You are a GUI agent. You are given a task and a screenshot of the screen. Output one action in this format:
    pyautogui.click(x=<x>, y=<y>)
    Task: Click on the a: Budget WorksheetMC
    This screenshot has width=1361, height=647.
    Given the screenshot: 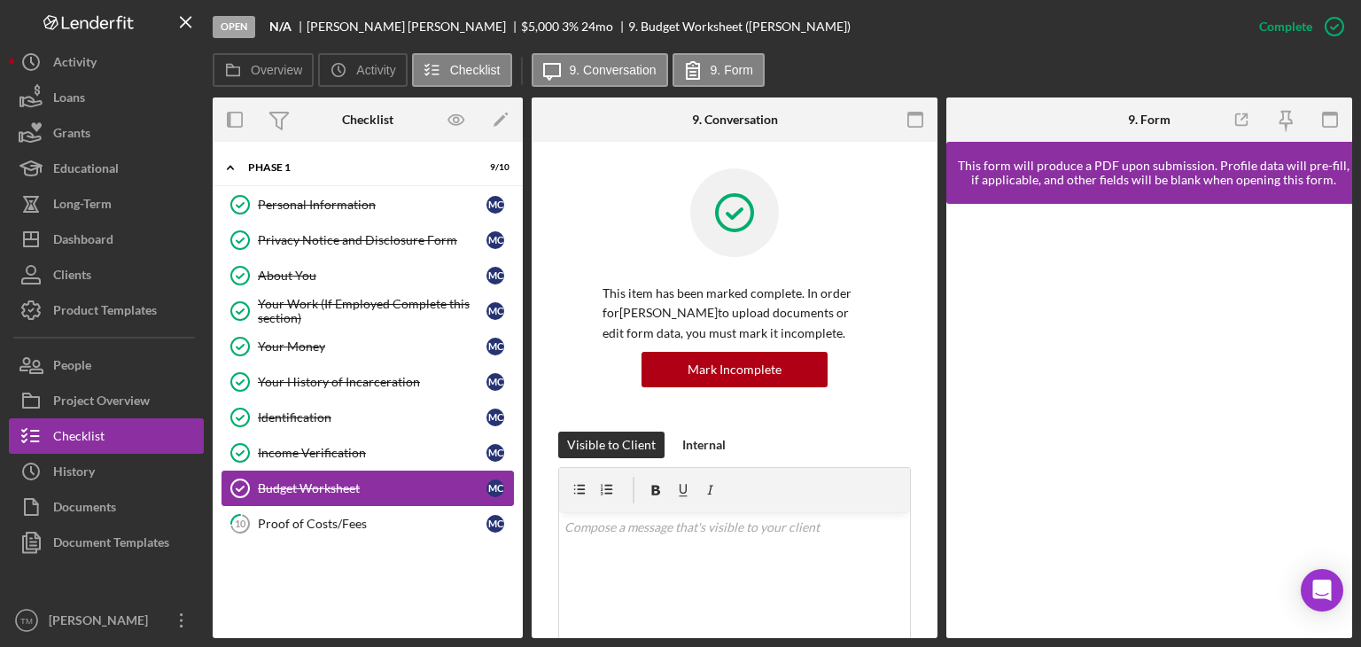 What is the action you would take?
    pyautogui.click(x=368, y=488)
    